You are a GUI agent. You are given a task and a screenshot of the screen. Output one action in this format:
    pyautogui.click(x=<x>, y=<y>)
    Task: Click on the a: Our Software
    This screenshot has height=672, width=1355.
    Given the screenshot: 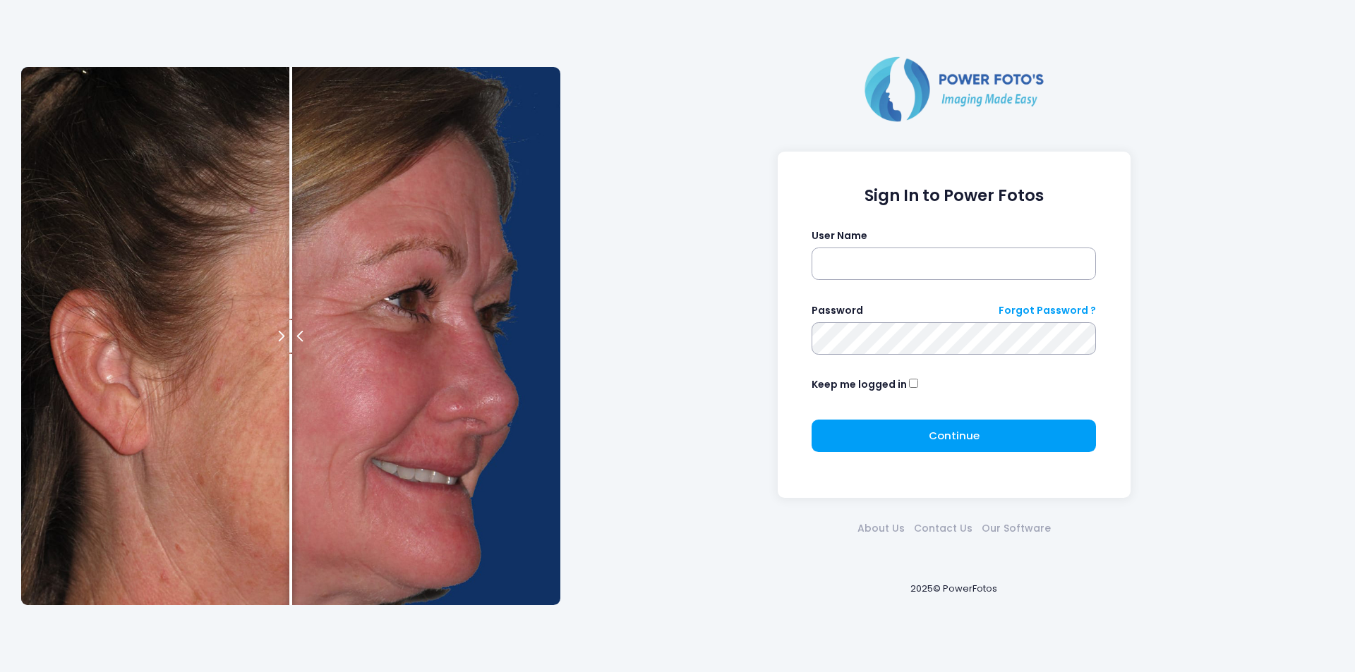 What is the action you would take?
    pyautogui.click(x=1015, y=528)
    